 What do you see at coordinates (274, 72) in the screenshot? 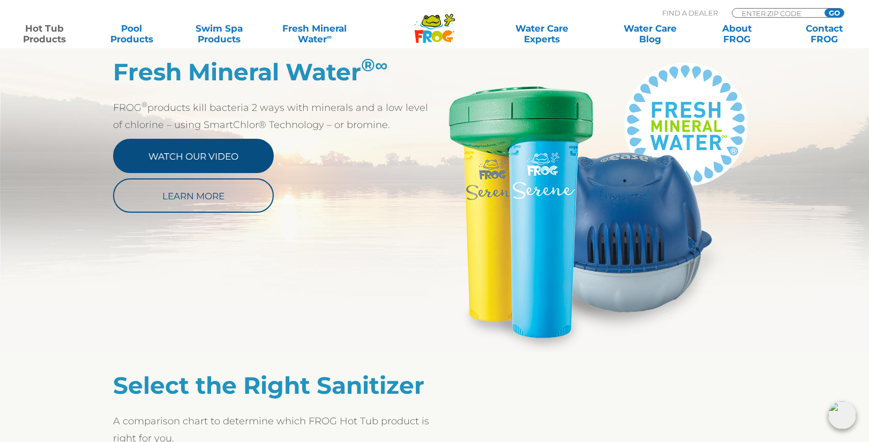
I see `h2: Fresh Mineral Water` at bounding box center [274, 72].